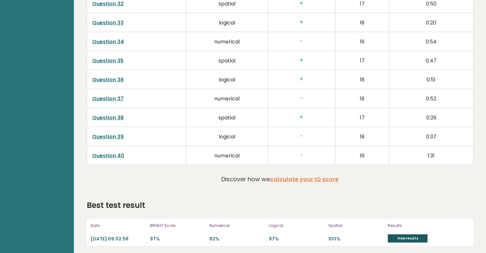 Image resolution: width=486 pixels, height=253 pixels. I want to click on td: 0:20, so click(431, 23).